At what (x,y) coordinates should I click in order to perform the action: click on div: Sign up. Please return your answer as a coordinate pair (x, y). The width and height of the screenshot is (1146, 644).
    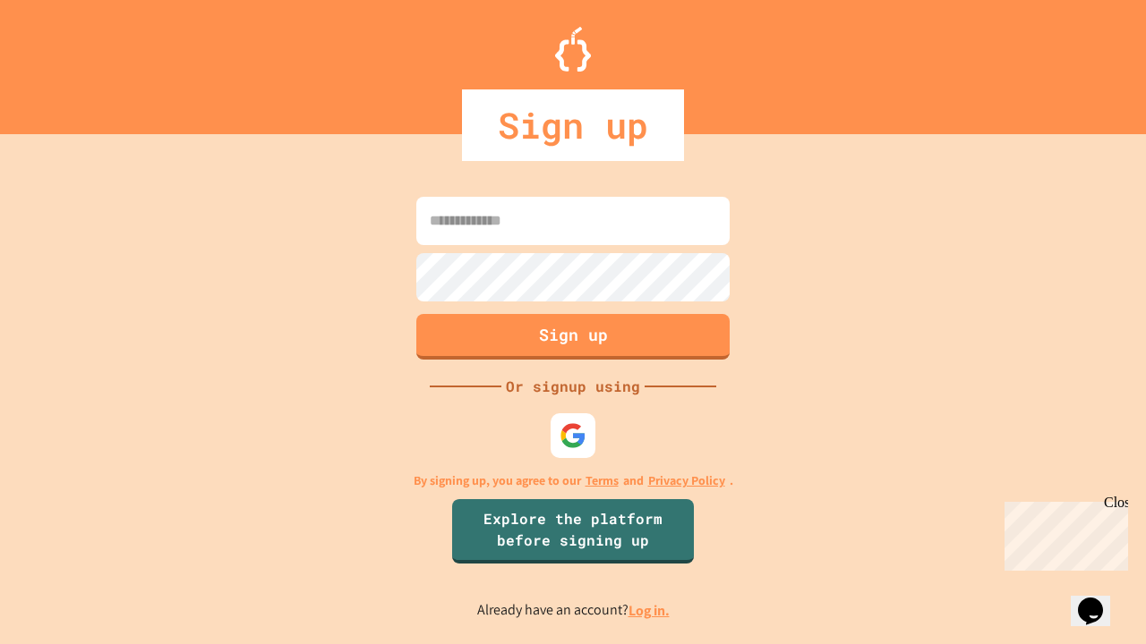
    Looking at the image, I should click on (573, 125).